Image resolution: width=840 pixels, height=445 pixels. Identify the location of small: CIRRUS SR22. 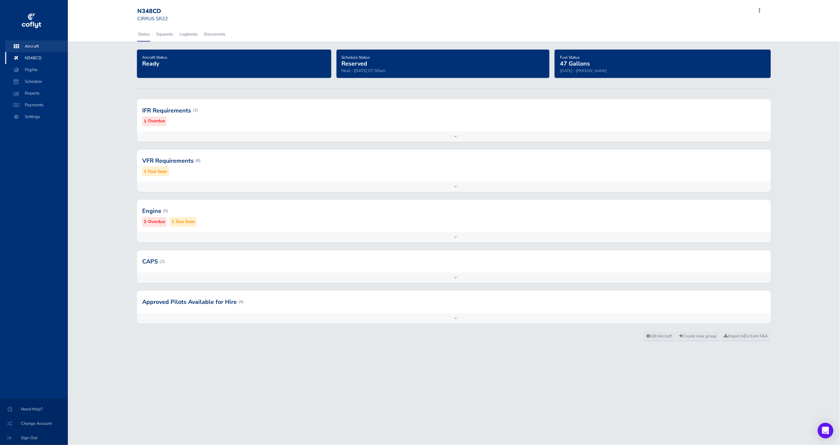
(153, 19).